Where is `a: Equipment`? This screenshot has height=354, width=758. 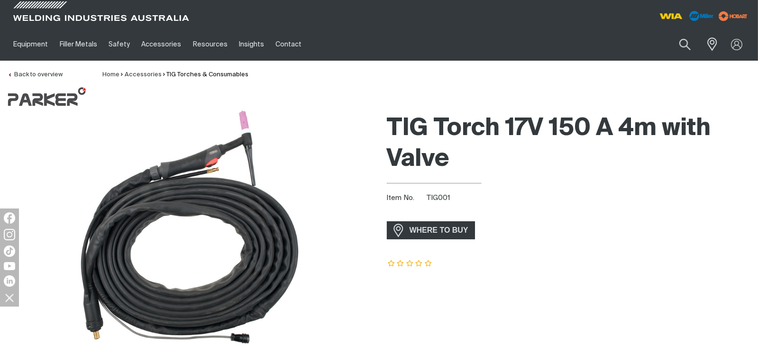
a: Equipment is located at coordinates (30, 44).